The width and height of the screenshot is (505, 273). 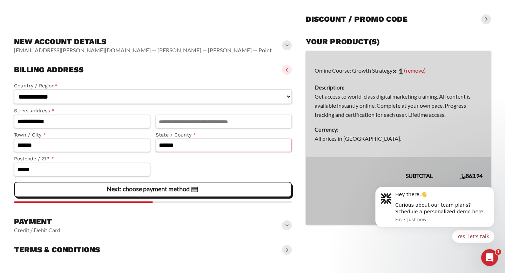 I want to click on h3: Billing address, so click(x=49, y=70).